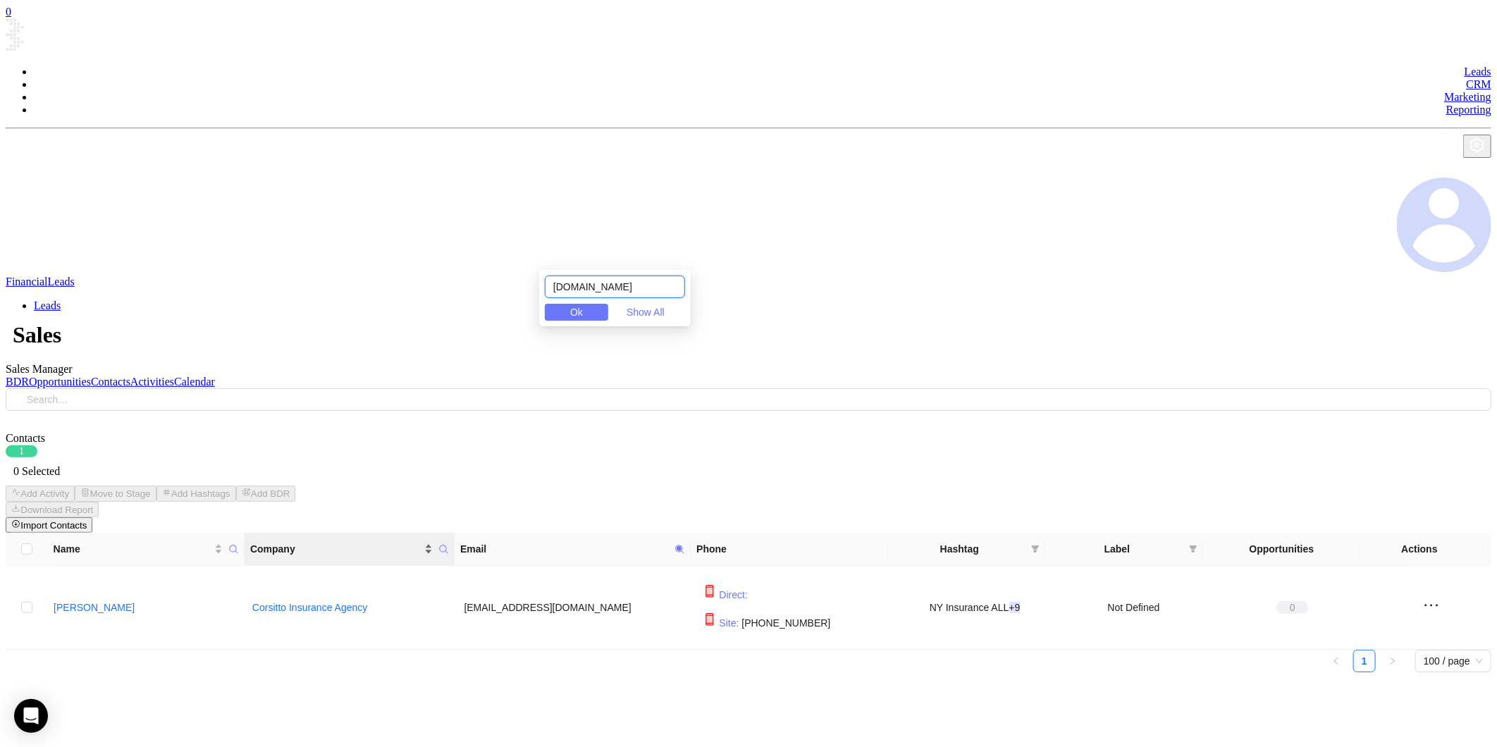 This screenshot has width=1497, height=747. I want to click on th: Phone, so click(788, 549).